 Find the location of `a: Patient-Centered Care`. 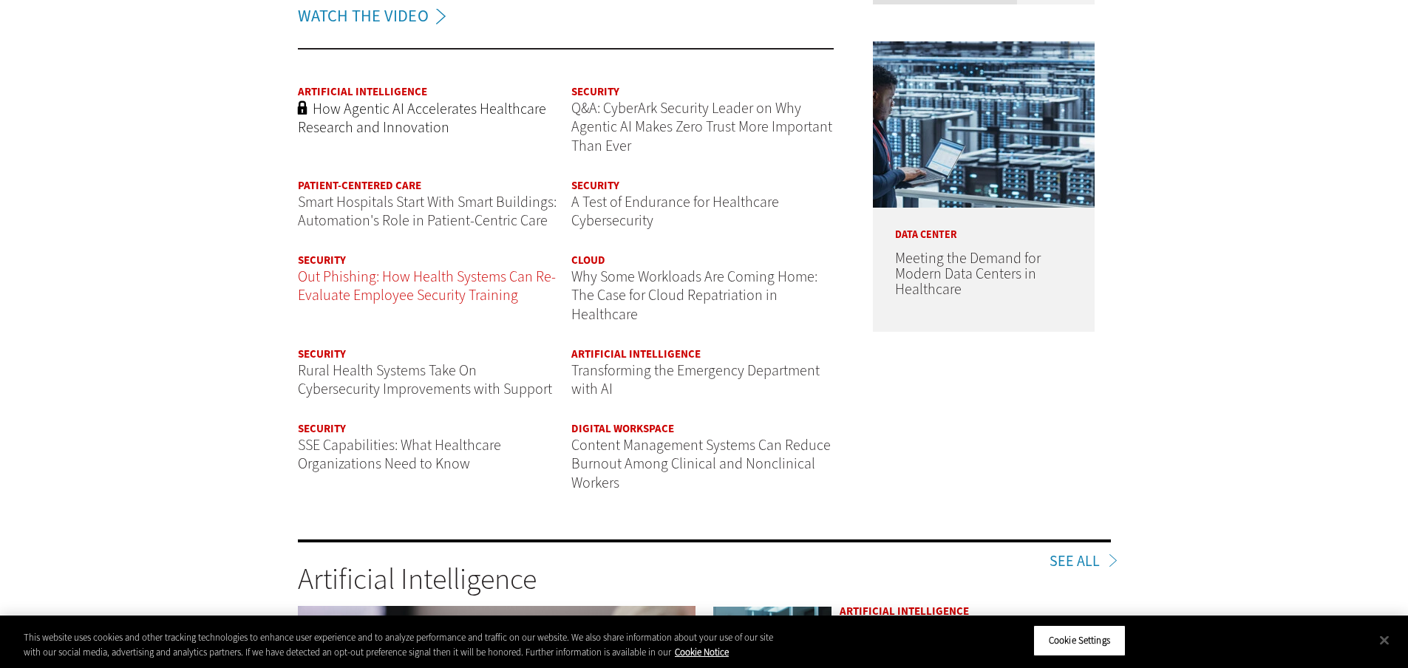

a: Patient-Centered Care is located at coordinates (359, 186).